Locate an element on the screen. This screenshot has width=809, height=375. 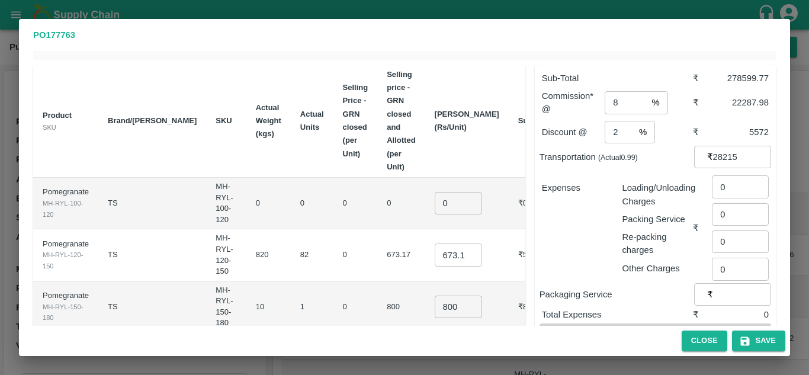
td: 1 is located at coordinates (312, 307).